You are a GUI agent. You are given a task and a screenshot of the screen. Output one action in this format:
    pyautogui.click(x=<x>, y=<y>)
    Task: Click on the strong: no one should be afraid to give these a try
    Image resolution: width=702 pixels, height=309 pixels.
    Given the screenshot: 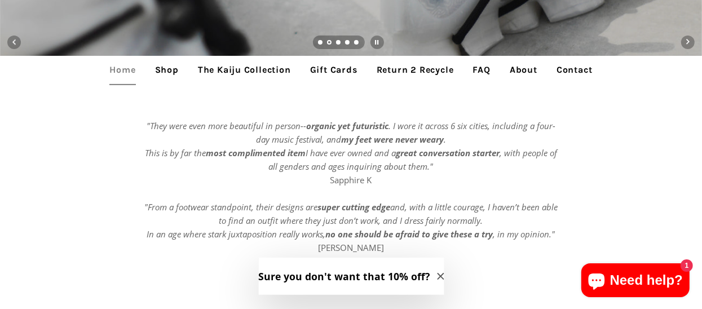 What is the action you would take?
    pyautogui.click(x=409, y=234)
    